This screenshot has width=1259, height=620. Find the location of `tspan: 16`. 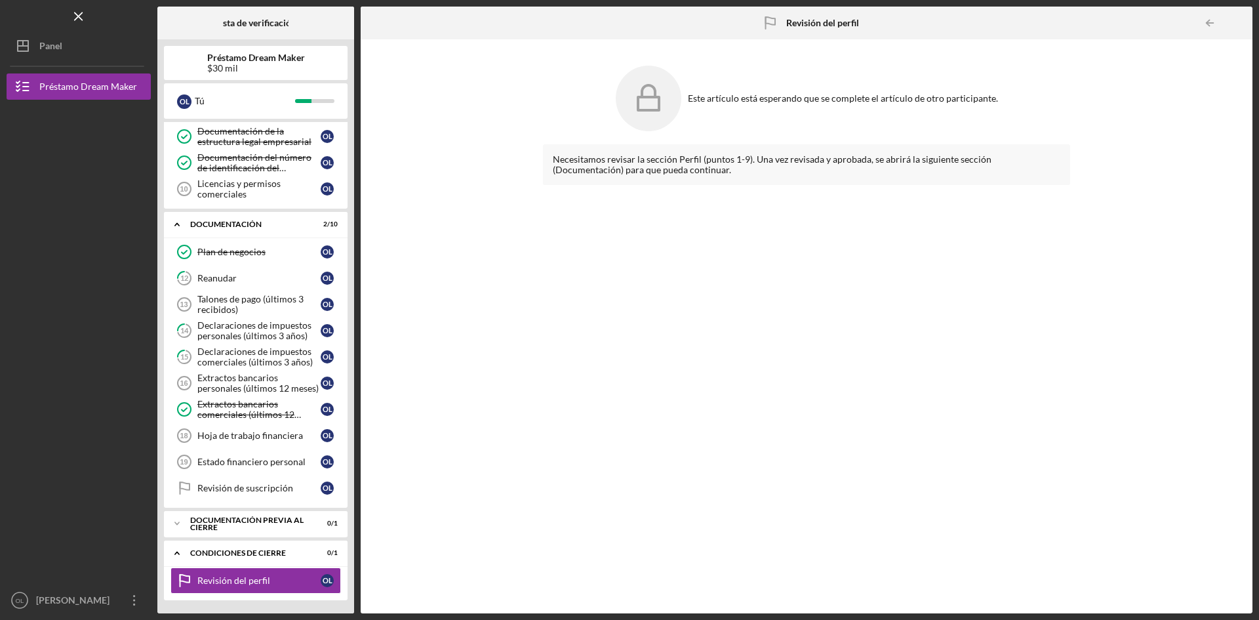

tspan: 16 is located at coordinates (184, 383).